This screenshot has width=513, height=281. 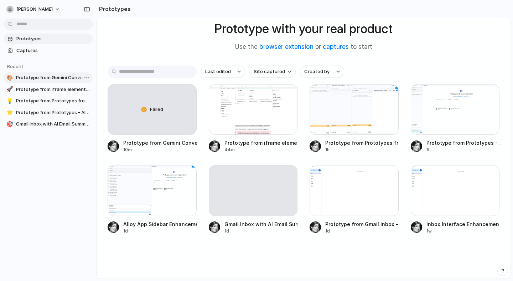 I want to click on a: Prototype from Prototypes from PrototypesPrototype from Prototypes from Prototypes1h, so click(x=354, y=118).